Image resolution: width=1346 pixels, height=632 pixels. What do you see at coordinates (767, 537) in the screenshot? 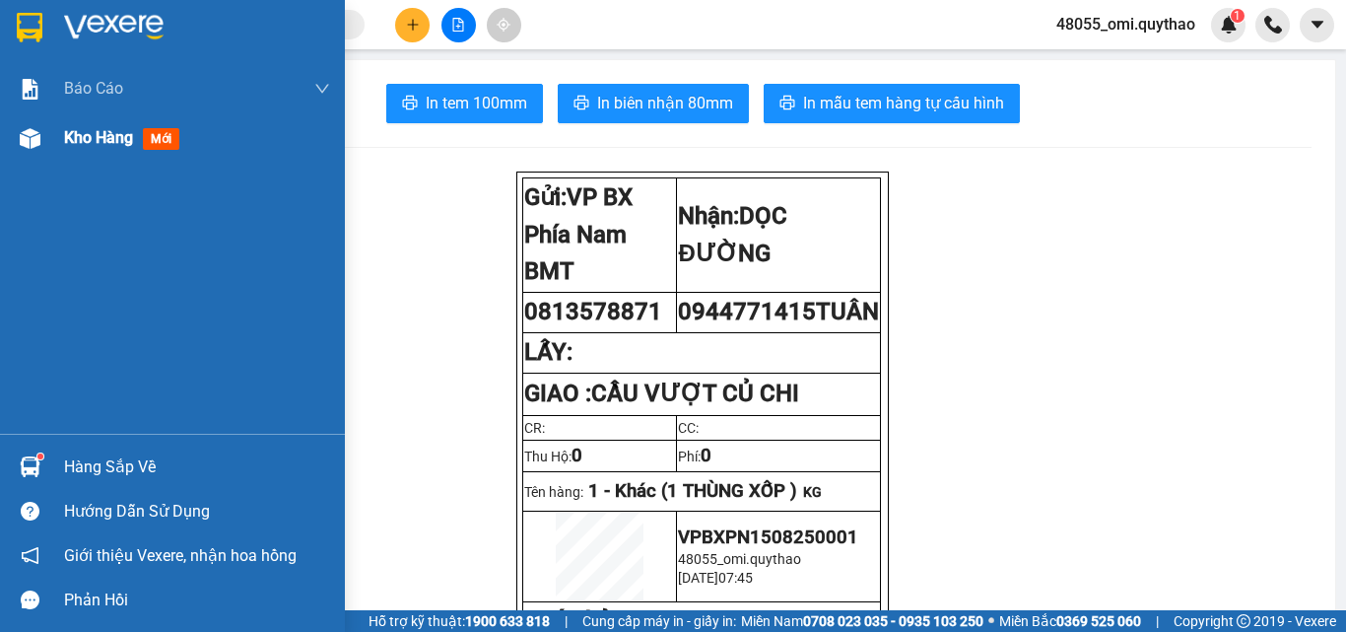
I see `span: VPBXPN1508250001` at bounding box center [767, 537].